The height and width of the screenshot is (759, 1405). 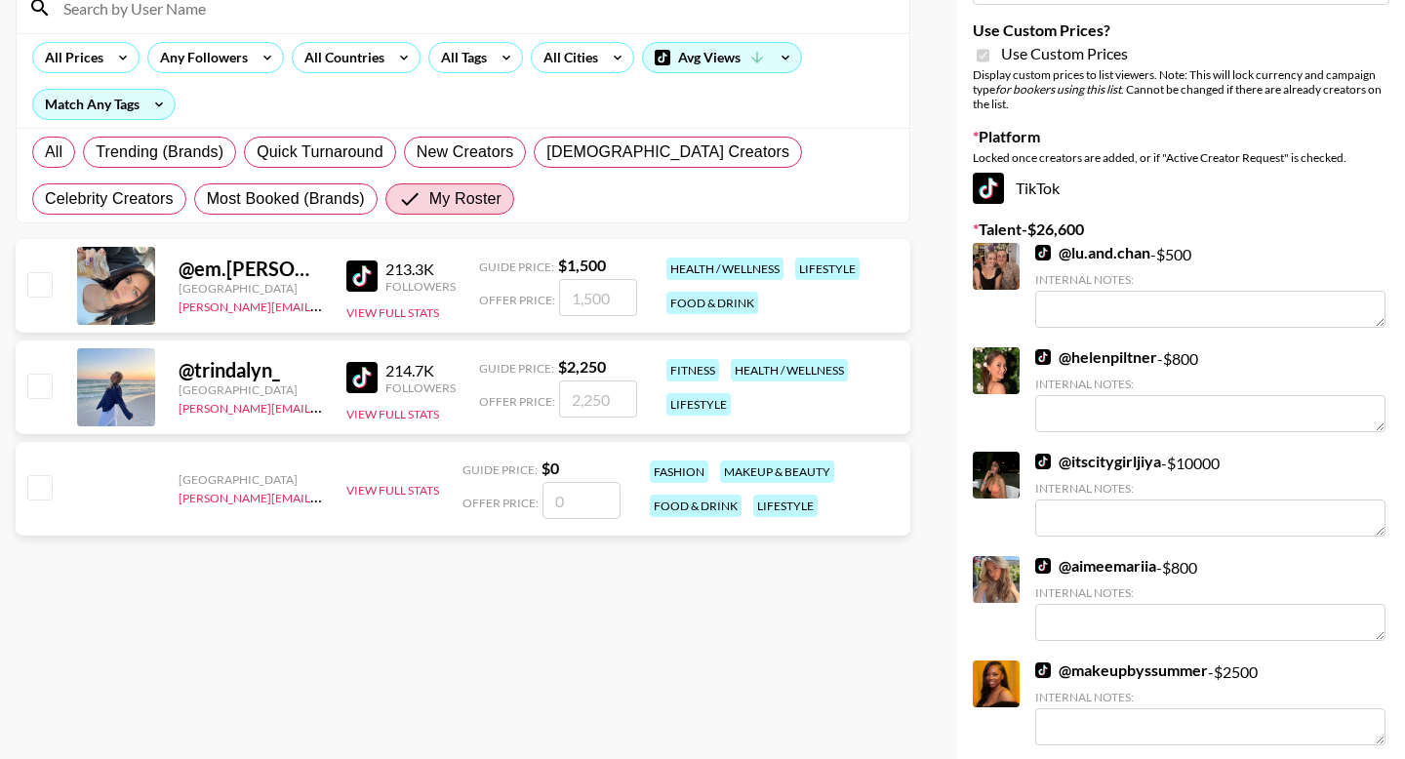 I want to click on a: @itscitygirljiya, so click(x=1097, y=461).